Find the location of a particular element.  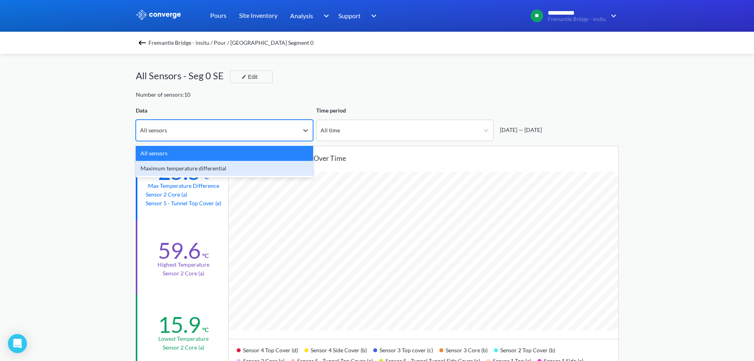

div: Sensor 2 Top Cover (b) is located at coordinates (528, 349).